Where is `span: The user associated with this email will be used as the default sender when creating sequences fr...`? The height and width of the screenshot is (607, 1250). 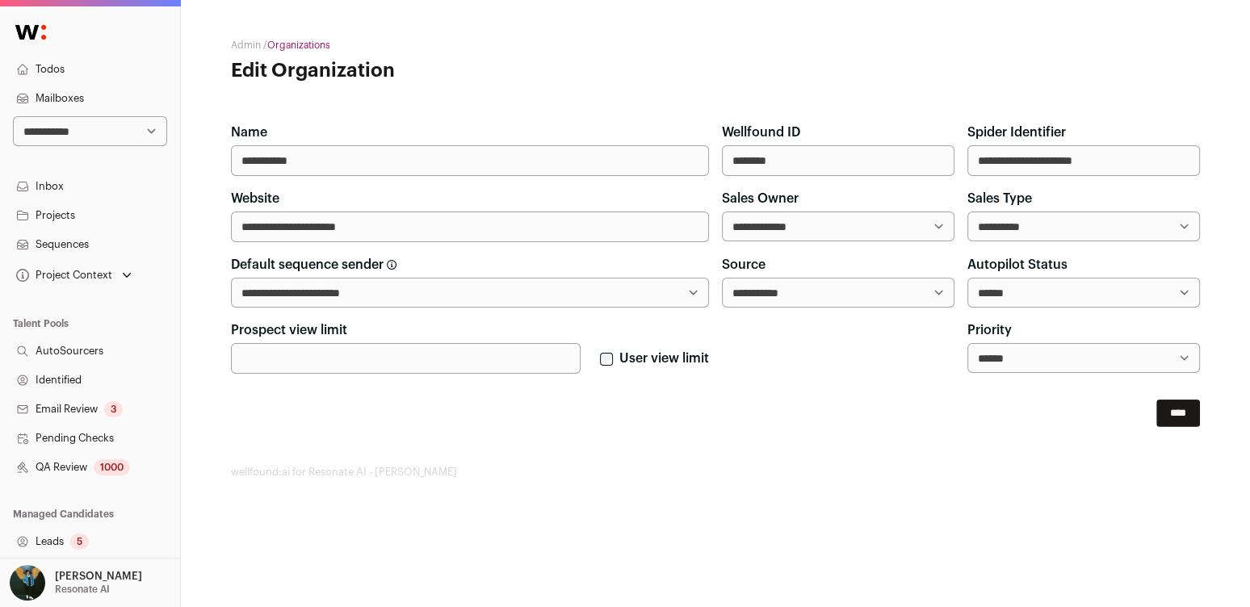 span: The user associated with this email will be used as the default sender when creating sequences fr... is located at coordinates (392, 265).